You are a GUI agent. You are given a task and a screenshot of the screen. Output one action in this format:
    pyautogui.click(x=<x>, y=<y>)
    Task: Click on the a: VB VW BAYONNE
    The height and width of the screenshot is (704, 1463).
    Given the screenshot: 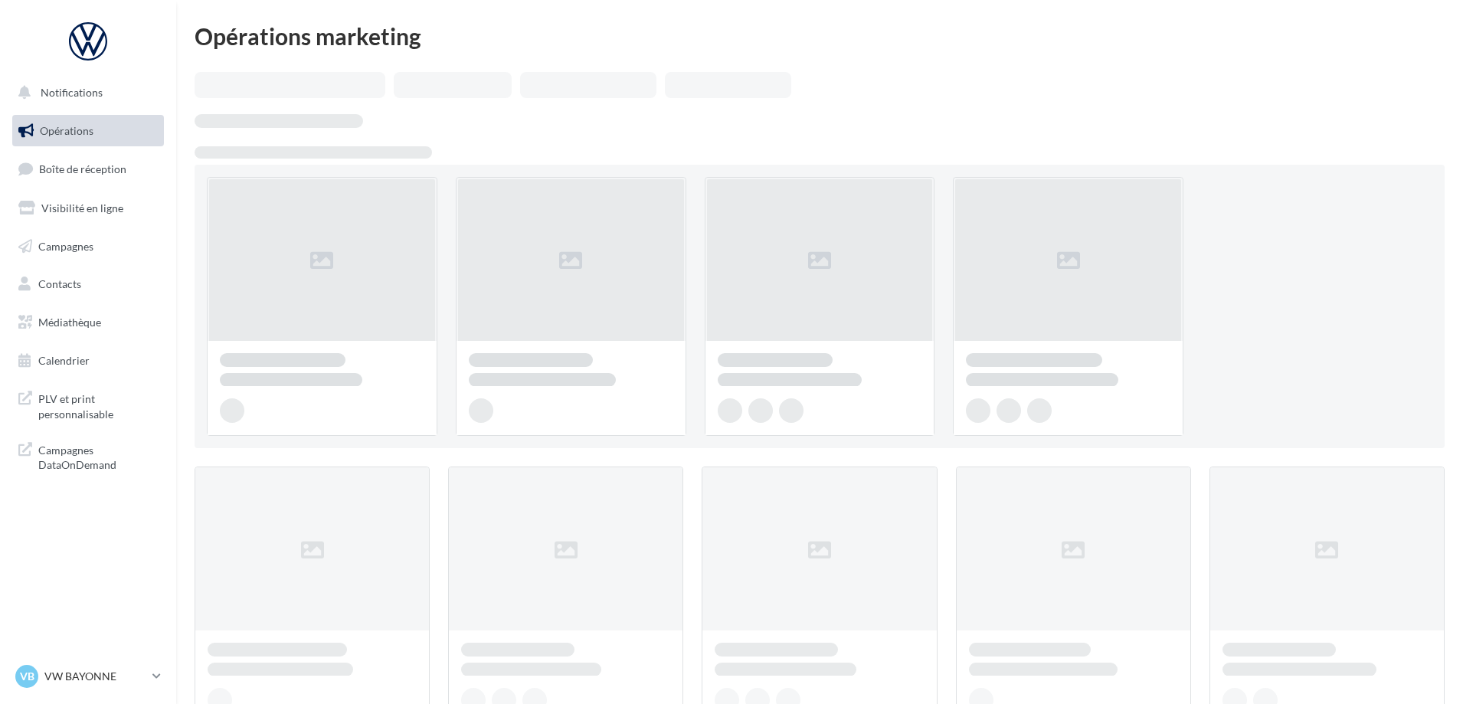 What is the action you would take?
    pyautogui.click(x=88, y=676)
    